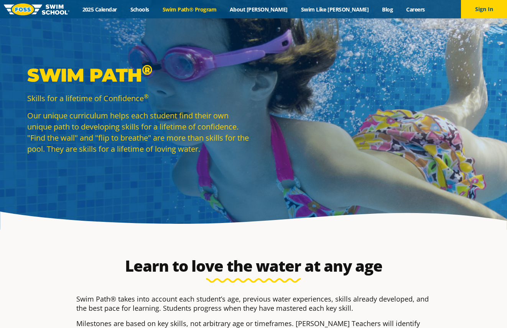 Image resolution: width=507 pixels, height=328 pixels. Describe the element at coordinates (138, 75) in the screenshot. I see `p: Swim Path` at that location.